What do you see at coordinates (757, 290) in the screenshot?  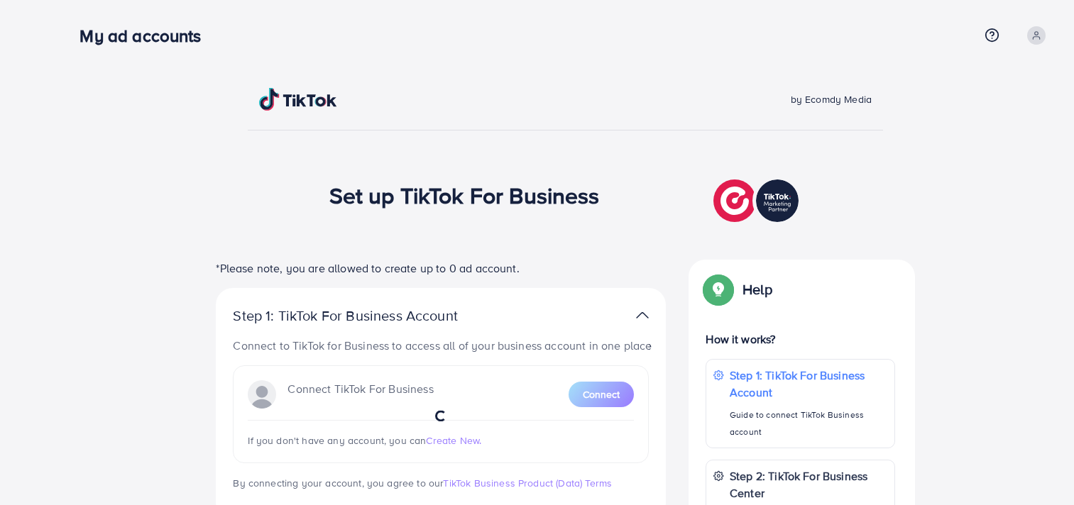 I see `p: Help` at bounding box center [757, 290].